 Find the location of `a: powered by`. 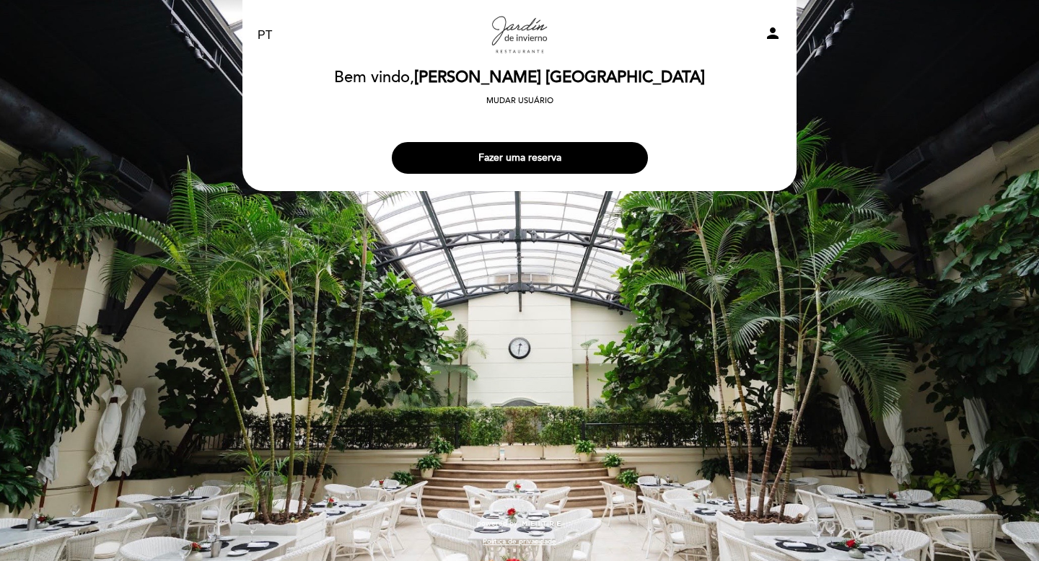

a: powered by is located at coordinates (519, 524).